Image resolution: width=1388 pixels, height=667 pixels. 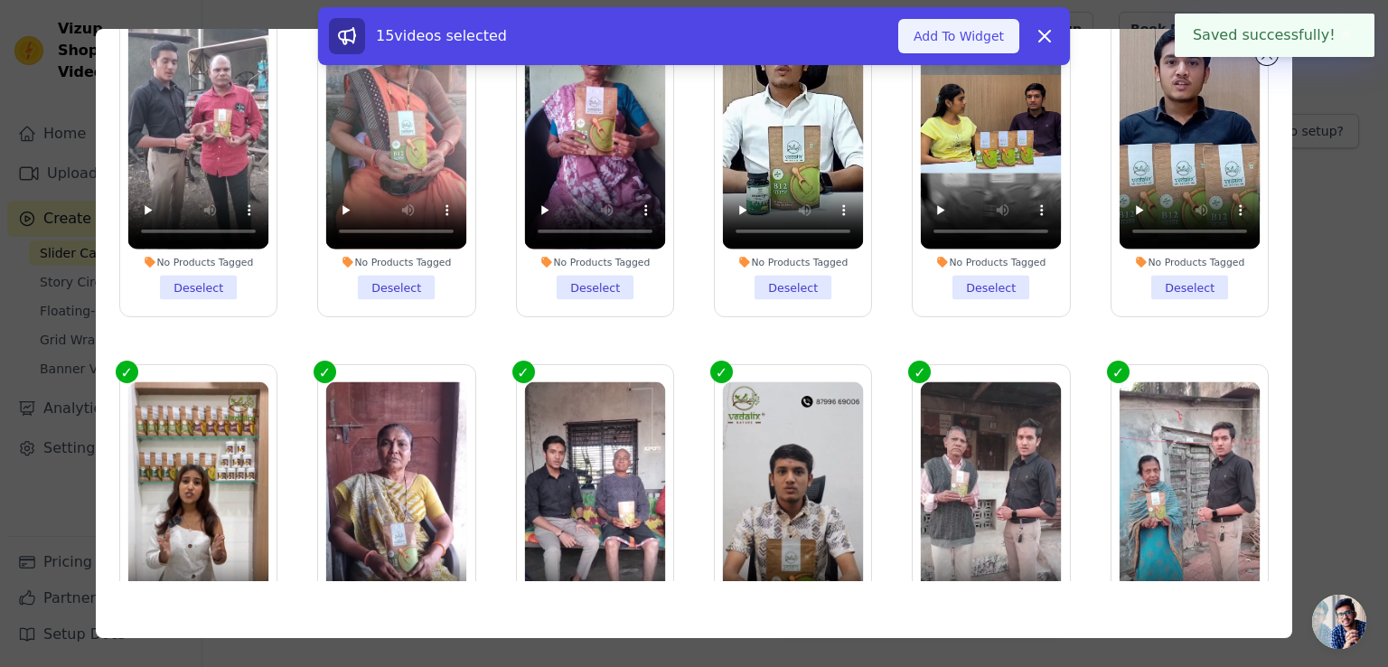 What do you see at coordinates (1339, 622) in the screenshot?
I see `div: Open chat` at bounding box center [1339, 622].